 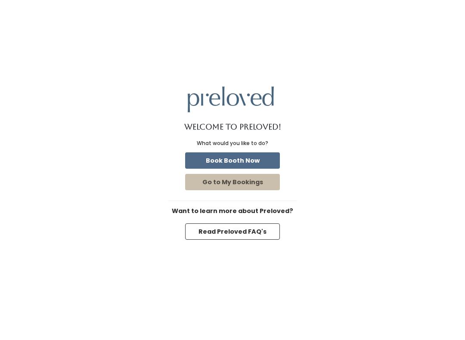 I want to click on img: preloved logo, so click(x=231, y=99).